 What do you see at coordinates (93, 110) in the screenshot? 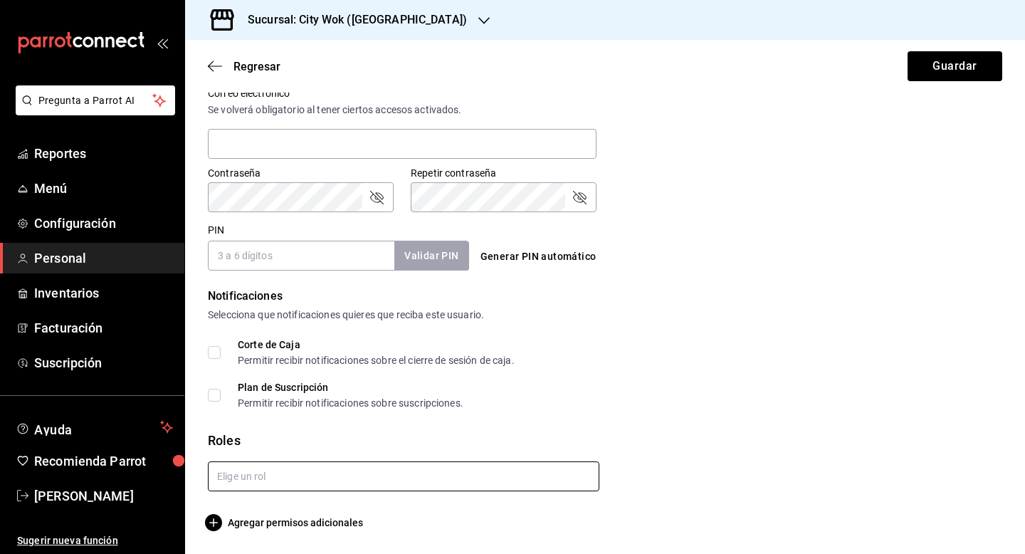
I see `a: Pregunta a Parrot AI` at bounding box center [93, 110].